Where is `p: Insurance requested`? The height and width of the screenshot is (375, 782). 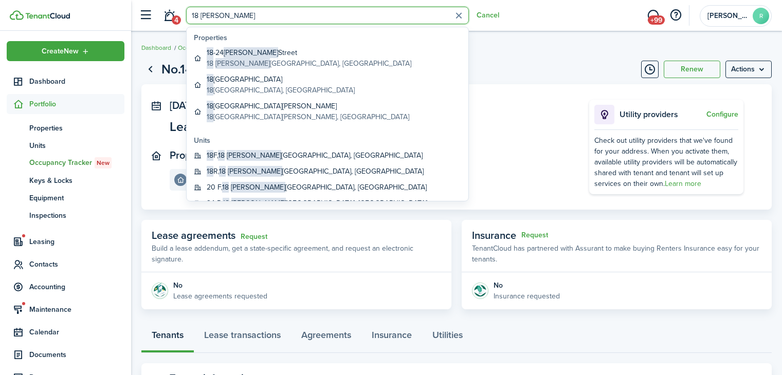
p: Insurance requested is located at coordinates (527, 296).